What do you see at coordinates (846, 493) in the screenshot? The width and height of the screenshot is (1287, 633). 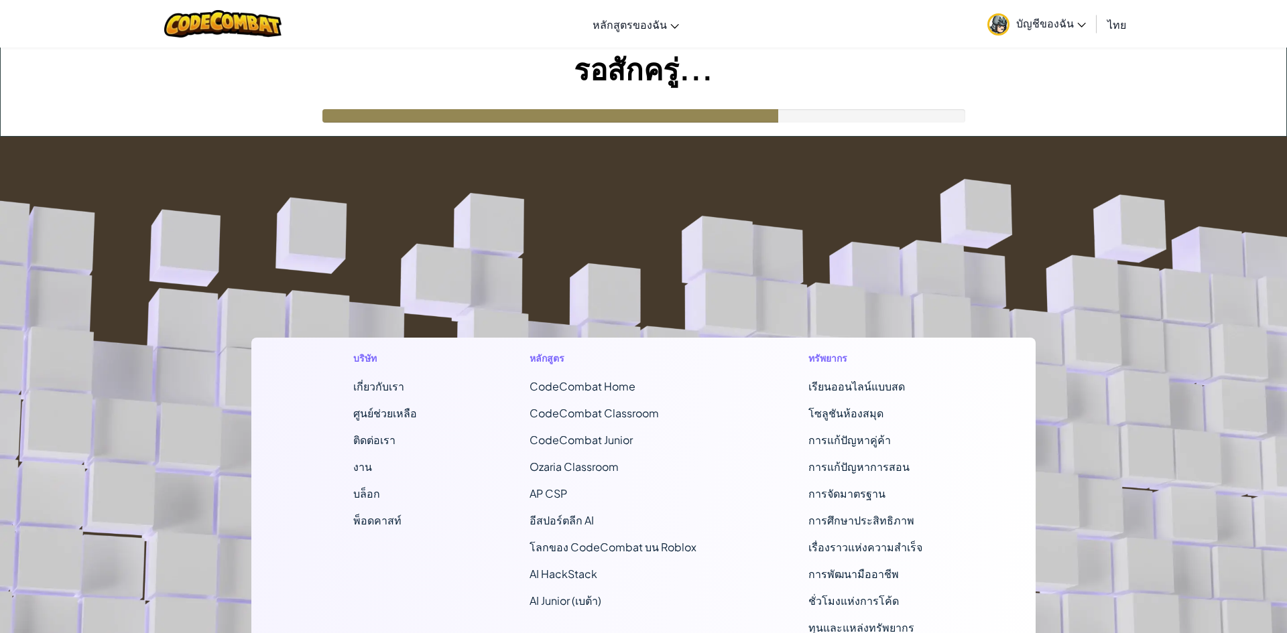 I see `a: การจัดมาตรฐาน` at bounding box center [846, 493].